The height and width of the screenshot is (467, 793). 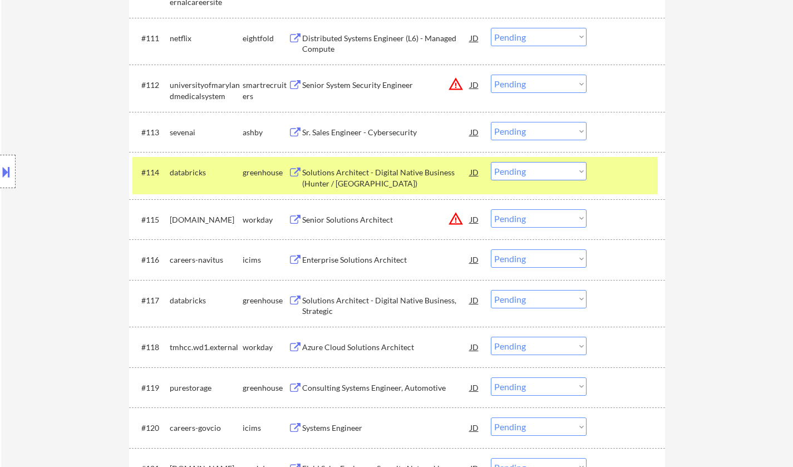 What do you see at coordinates (386, 85) in the screenshot?
I see `div: Senior System Security Engineer` at bounding box center [386, 85].